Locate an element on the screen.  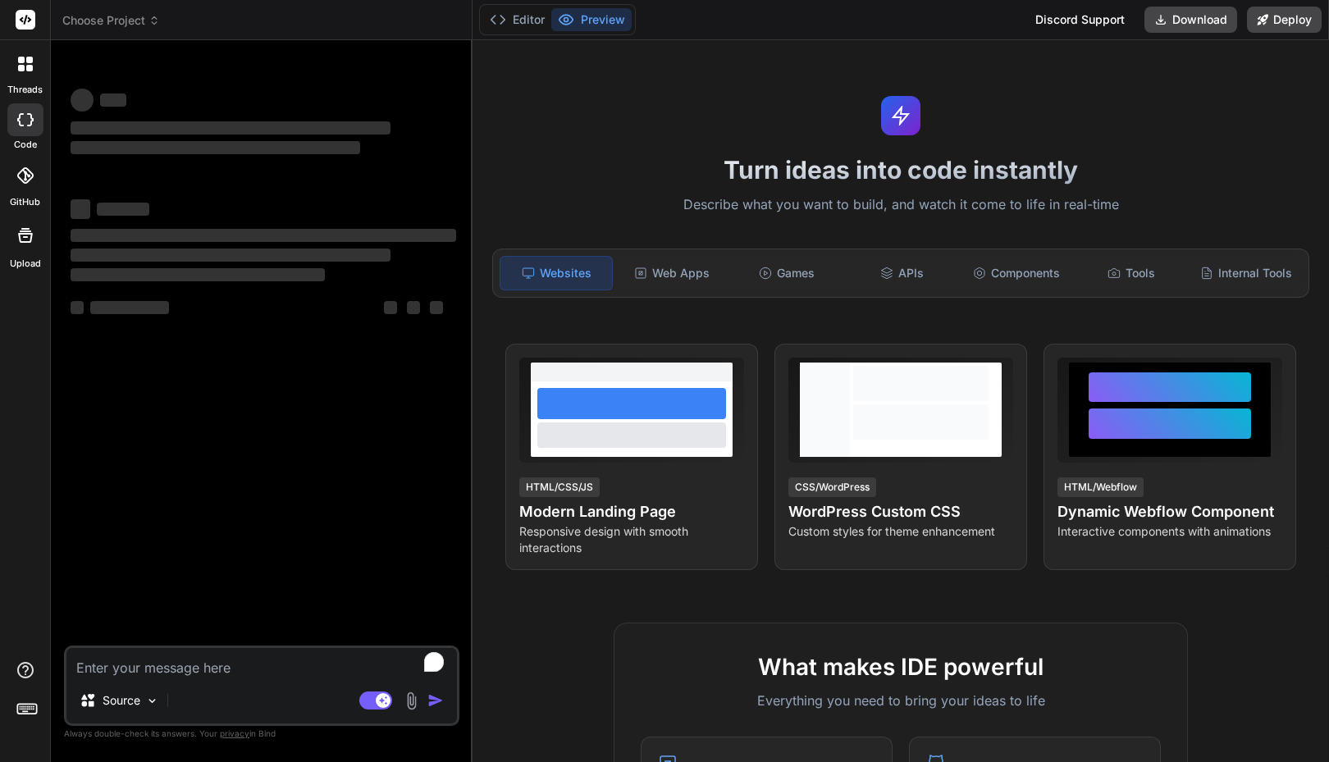
p: Custom styles for theme enhancement is located at coordinates (901, 532).